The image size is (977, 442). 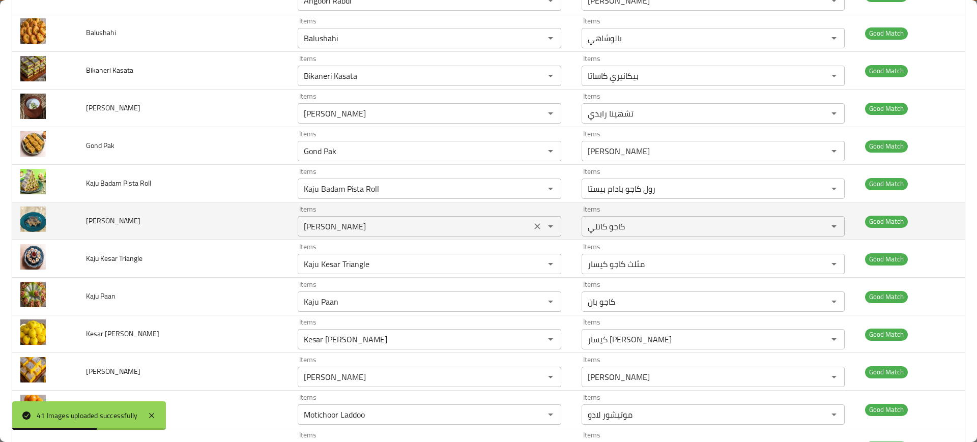 I want to click on div: 41 Images uploaded successfully, so click(x=87, y=416).